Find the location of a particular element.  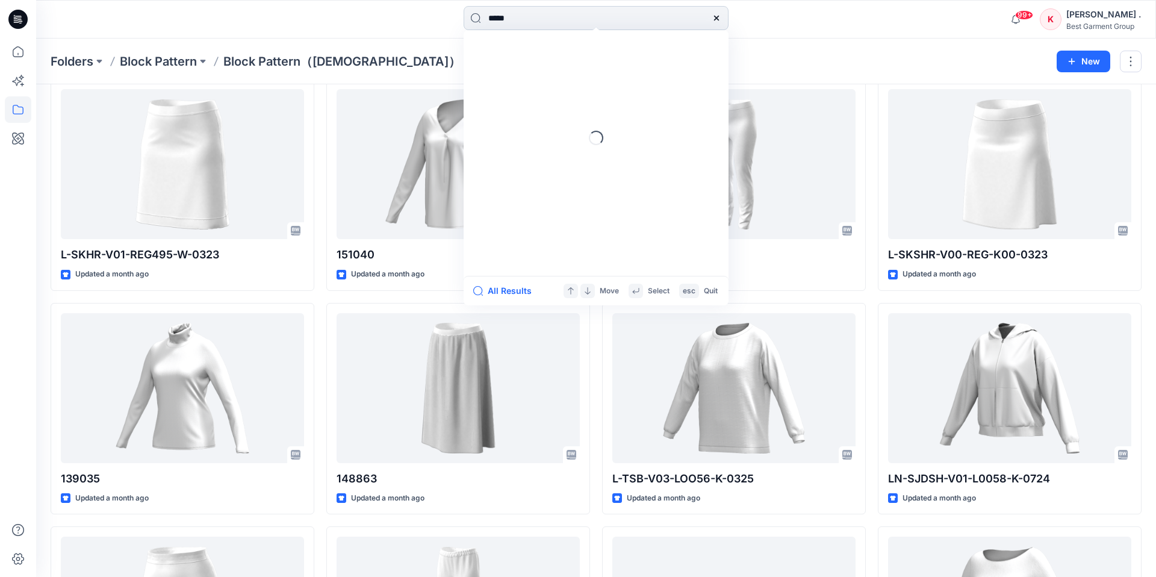

a: 148863 is located at coordinates (458, 388).